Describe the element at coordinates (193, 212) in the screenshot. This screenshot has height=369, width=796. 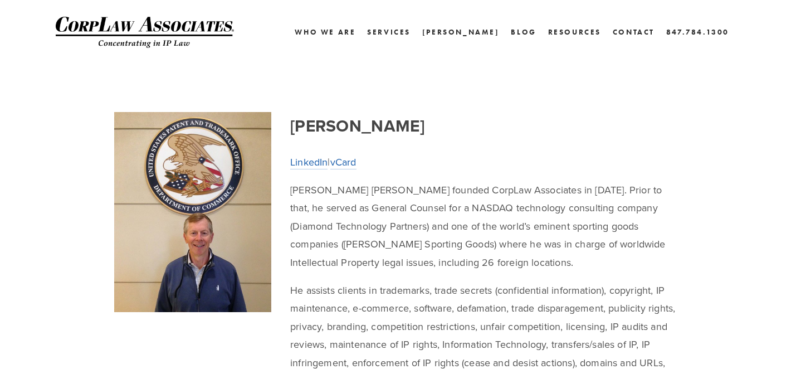
I see `img: Charlie.JPG` at that location.